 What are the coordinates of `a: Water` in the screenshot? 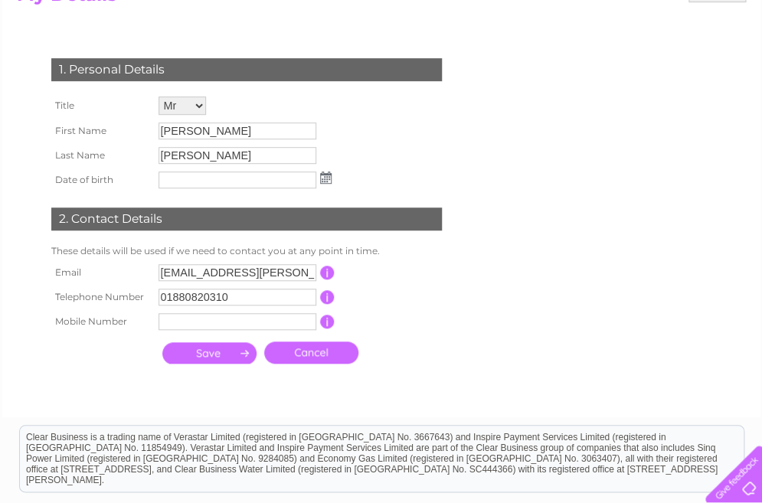 It's located at (507, 70).